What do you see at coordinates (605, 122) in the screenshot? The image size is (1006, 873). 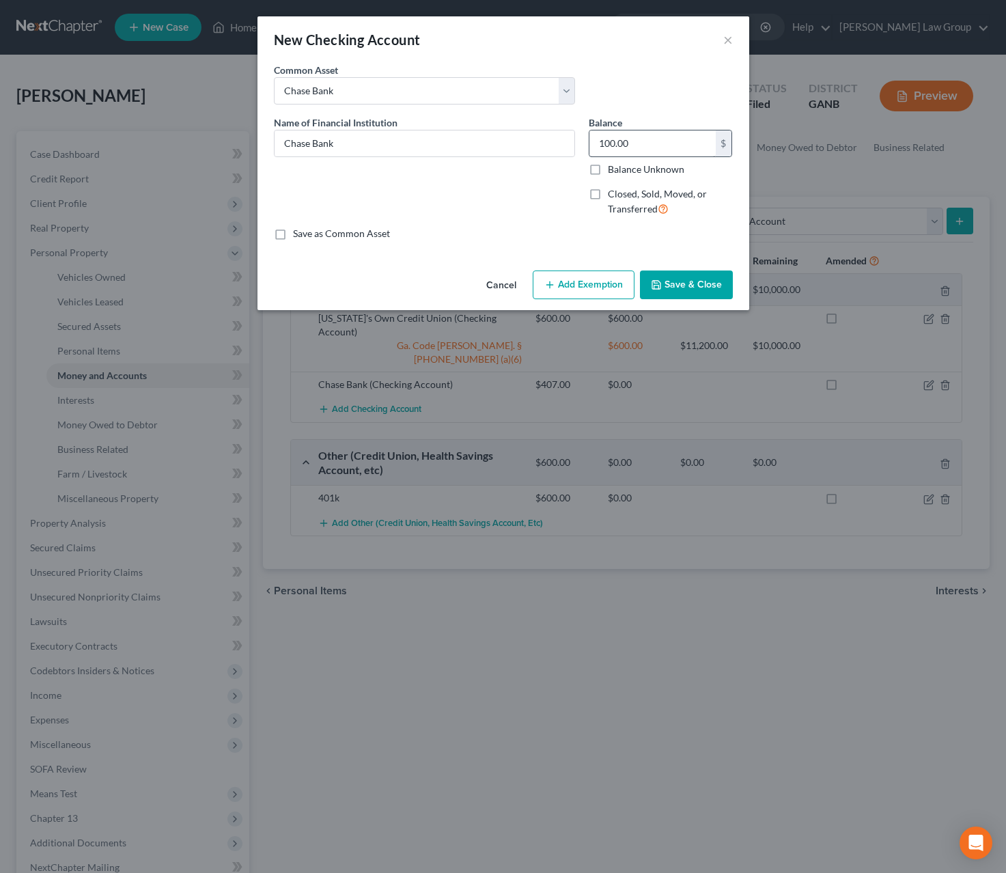 I see `label: Balance` at bounding box center [605, 122].